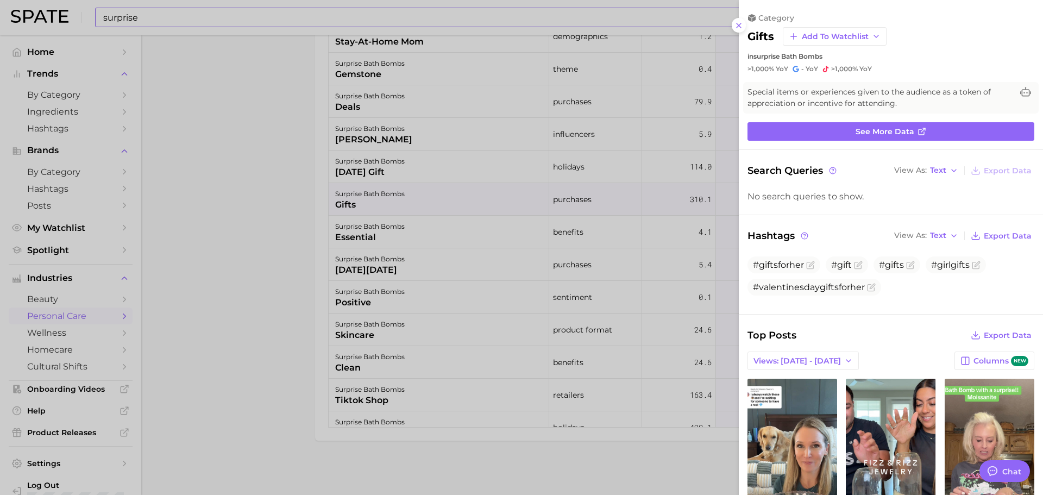 This screenshot has height=495, width=1043. What do you see at coordinates (793, 171) in the screenshot?
I see `span: Search Queries` at bounding box center [793, 171].